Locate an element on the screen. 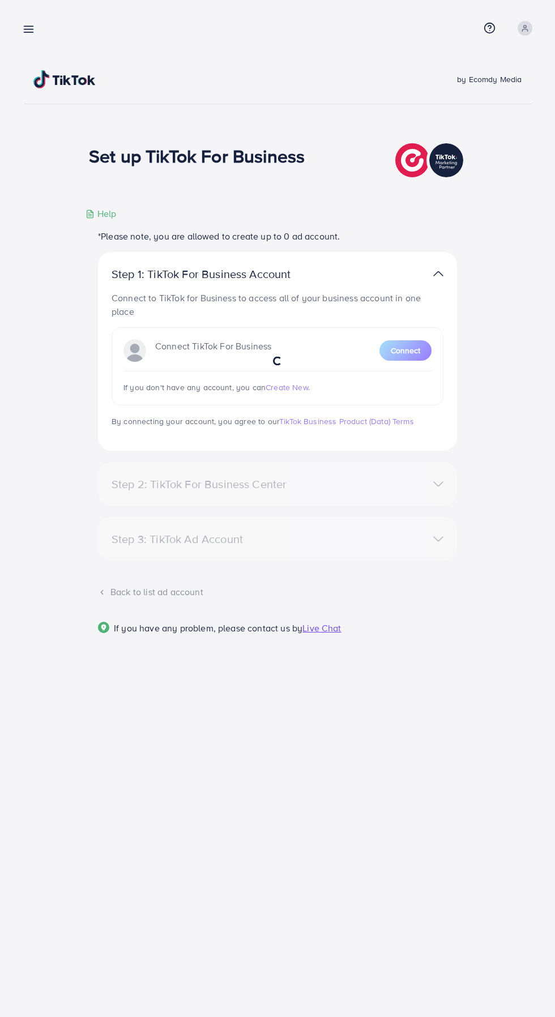 This screenshot has width=555, height=1017. h1: Set up TikTok For Business is located at coordinates (196, 156).